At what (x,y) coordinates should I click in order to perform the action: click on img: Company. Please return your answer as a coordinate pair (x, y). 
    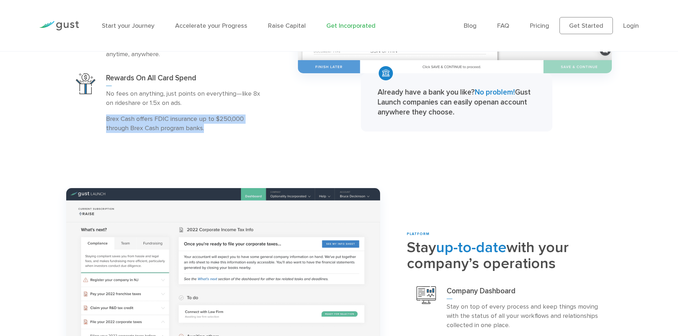
    Looking at the image, I should click on (426, 295).